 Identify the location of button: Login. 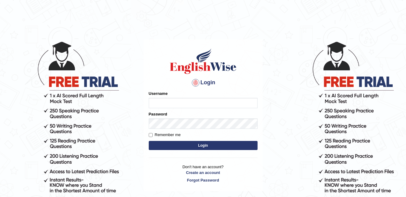
(203, 145).